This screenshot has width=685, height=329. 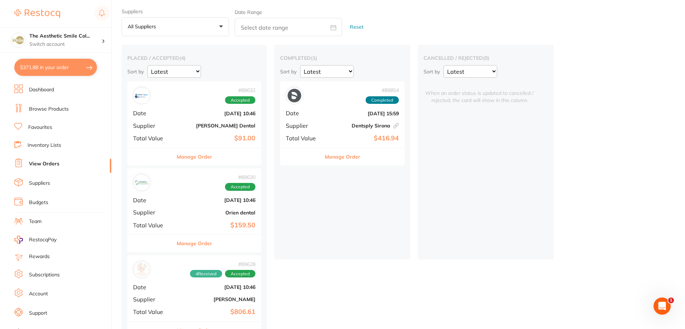 I want to click on h2: completed ( 1 ), so click(x=342, y=58).